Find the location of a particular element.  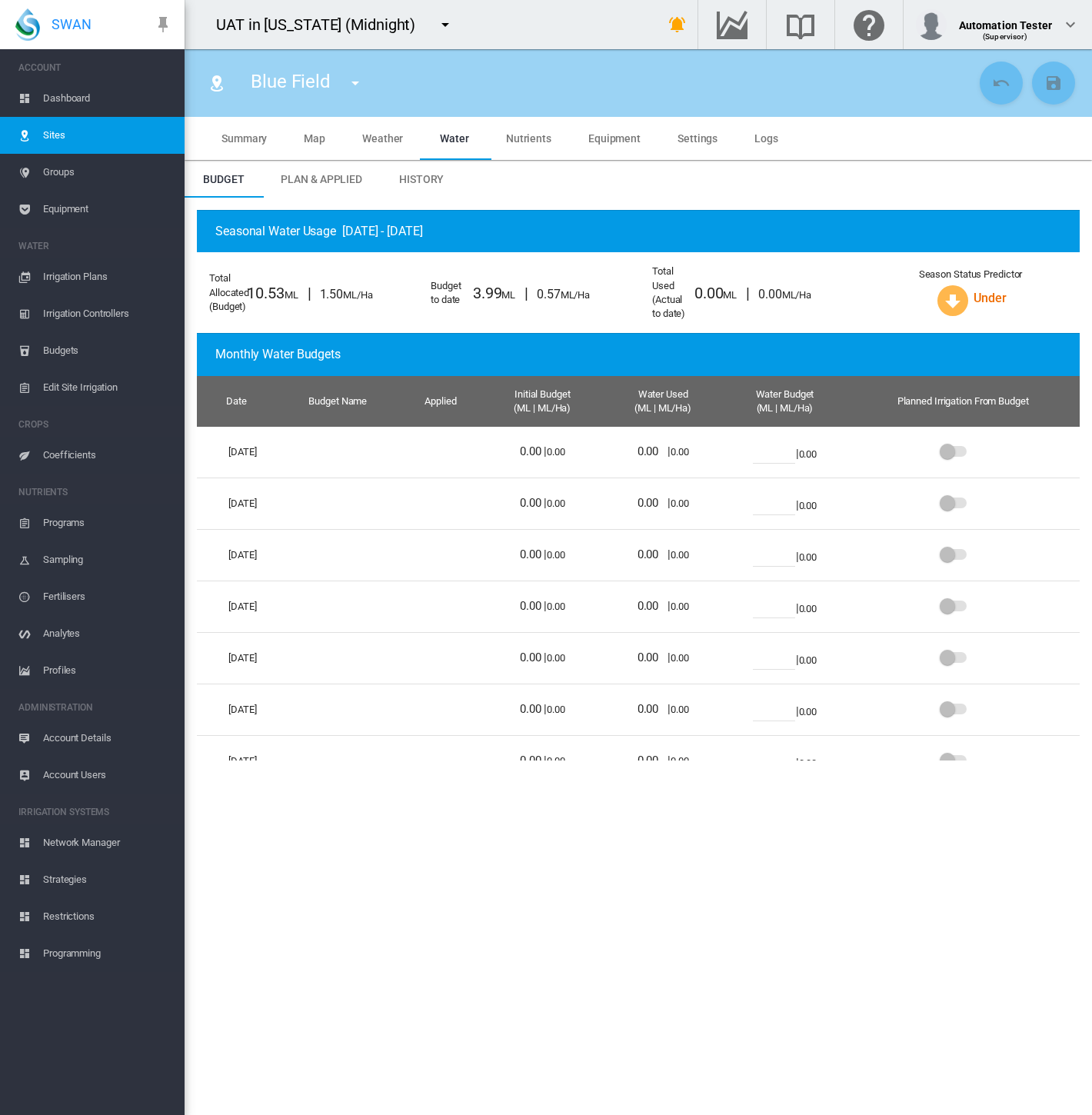

md-icon: Search the knowledge base is located at coordinates (801, 24).